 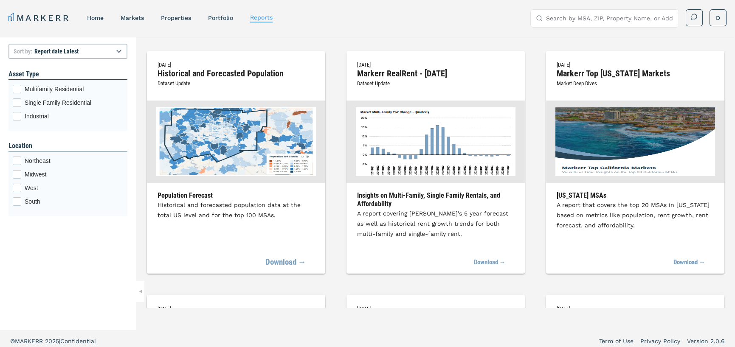 I want to click on span: D, so click(x=718, y=18).